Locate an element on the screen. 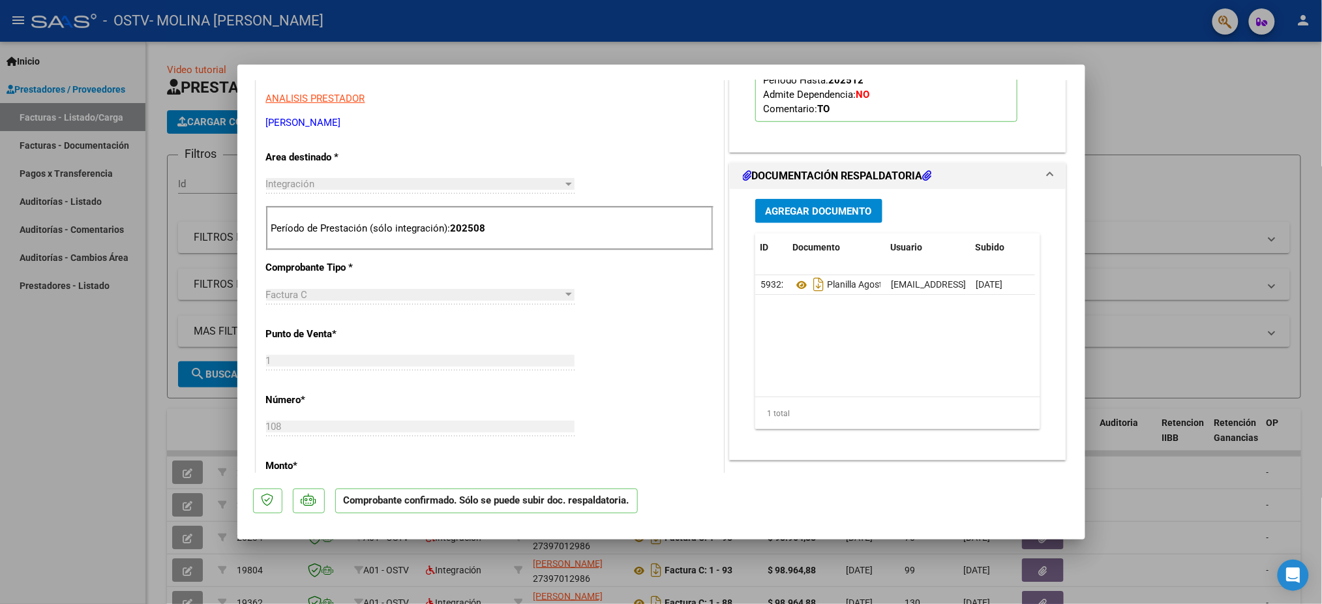  button: Agregar Documento is located at coordinates (819, 211).